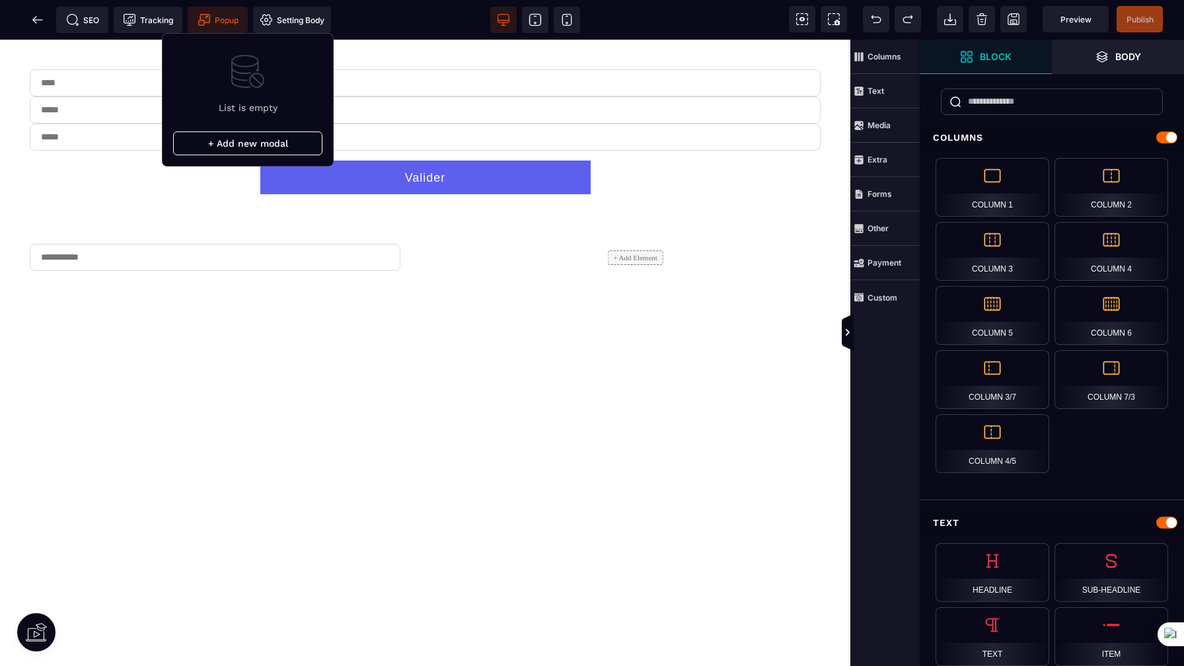 The image size is (1184, 666). What do you see at coordinates (993, 443) in the screenshot?
I see `div: Column 4/5` at bounding box center [993, 443].